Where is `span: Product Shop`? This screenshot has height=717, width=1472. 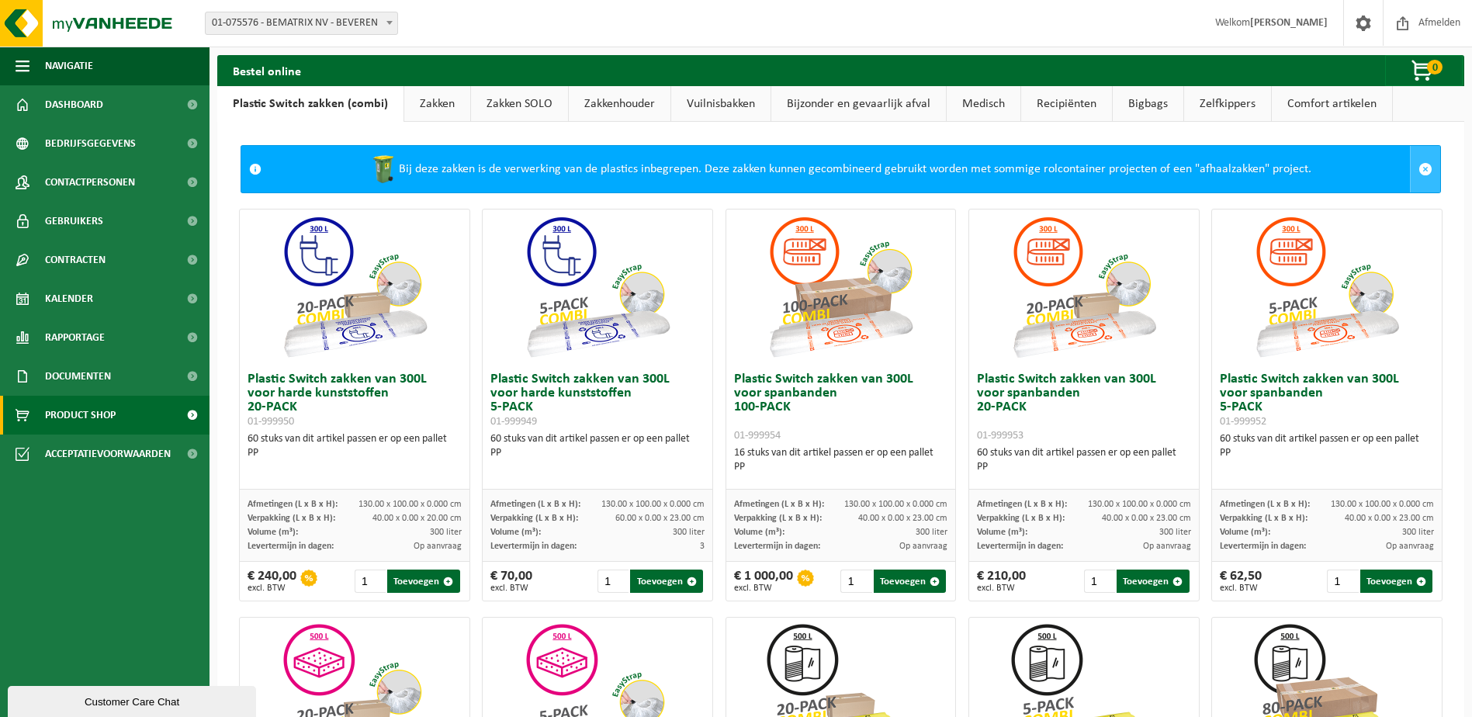 span: Product Shop is located at coordinates (80, 415).